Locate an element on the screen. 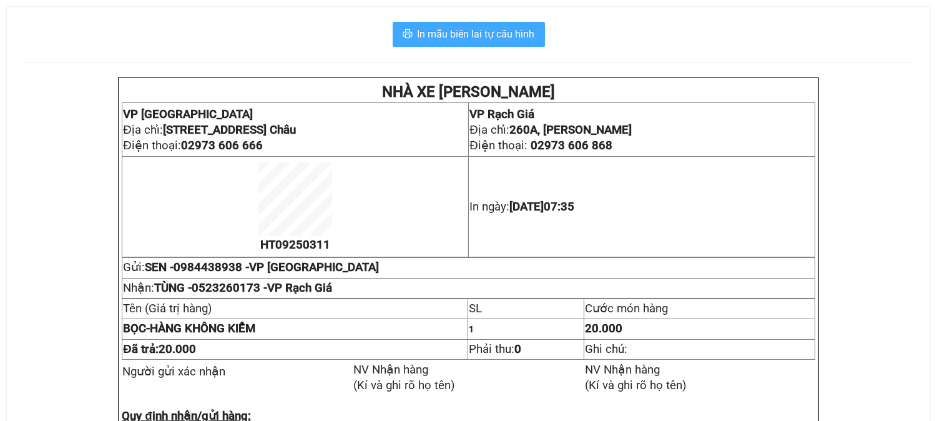  span: Cước món hàng is located at coordinates (626, 308).